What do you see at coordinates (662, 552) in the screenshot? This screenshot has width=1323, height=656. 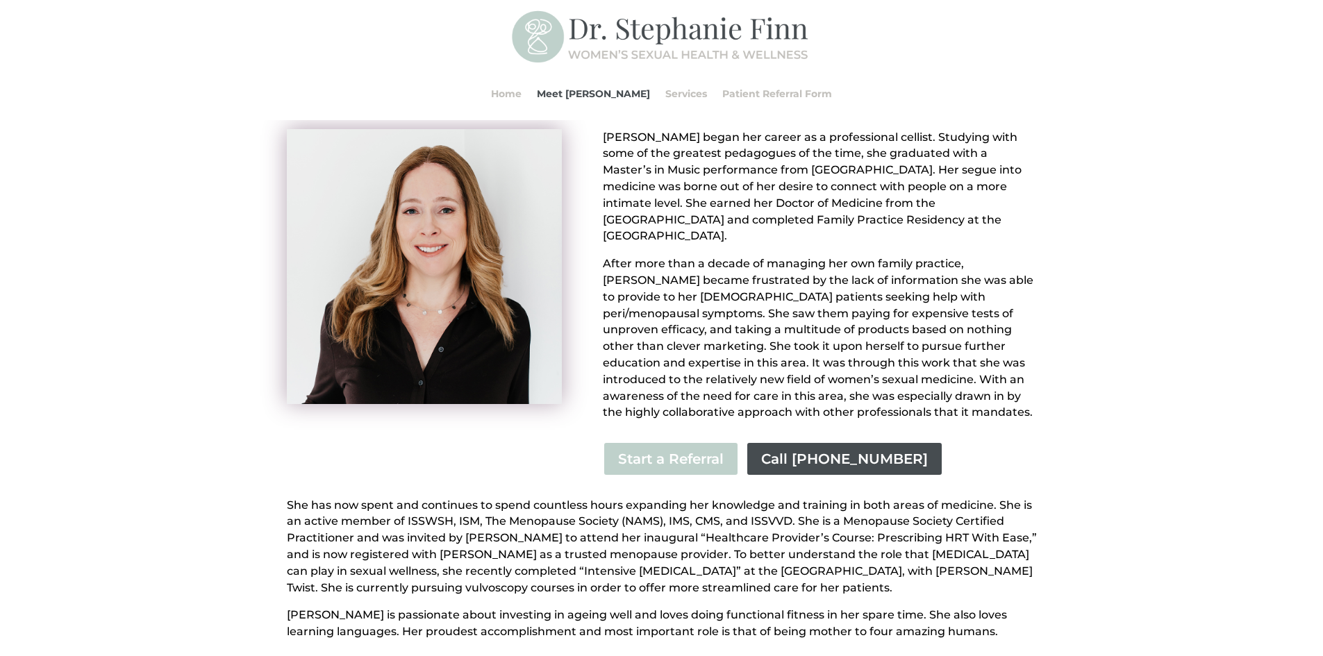 I see `p: She has now spent and continues to spend countless hours expanding her knowledge and training in ...` at bounding box center [662, 552].